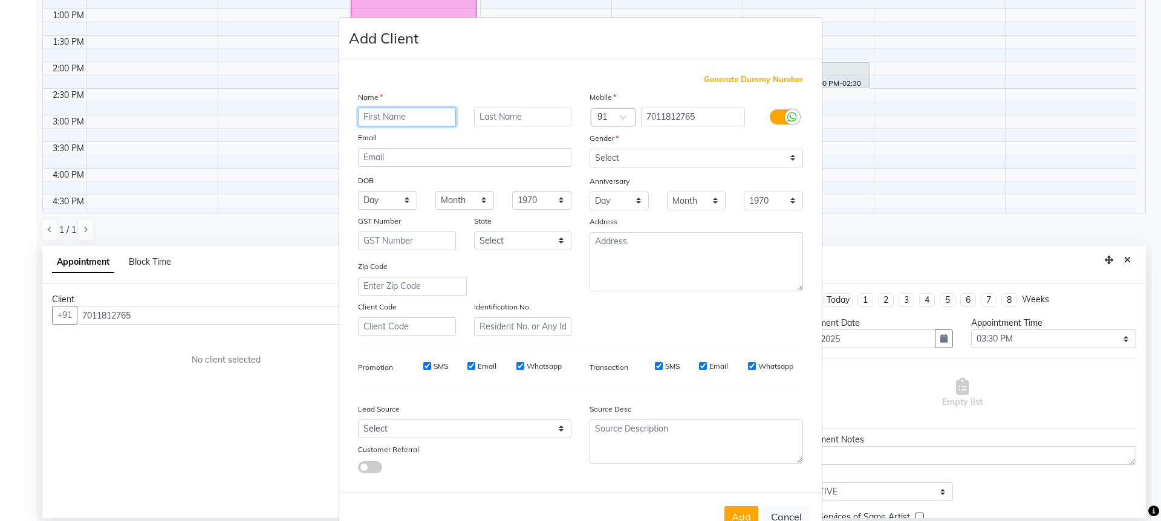 Image resolution: width=1161 pixels, height=521 pixels. I want to click on label: Promotion, so click(376, 368).